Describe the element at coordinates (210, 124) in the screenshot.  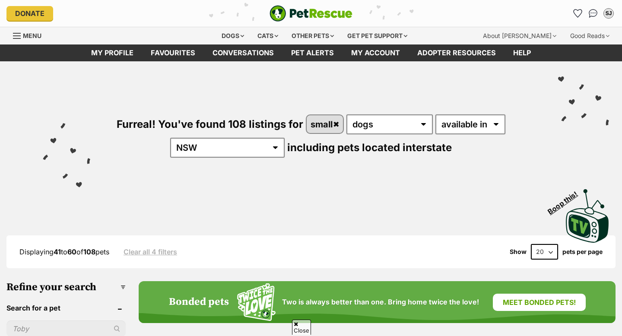
I see `span: Furreal! You've found 108 listings for` at that location.